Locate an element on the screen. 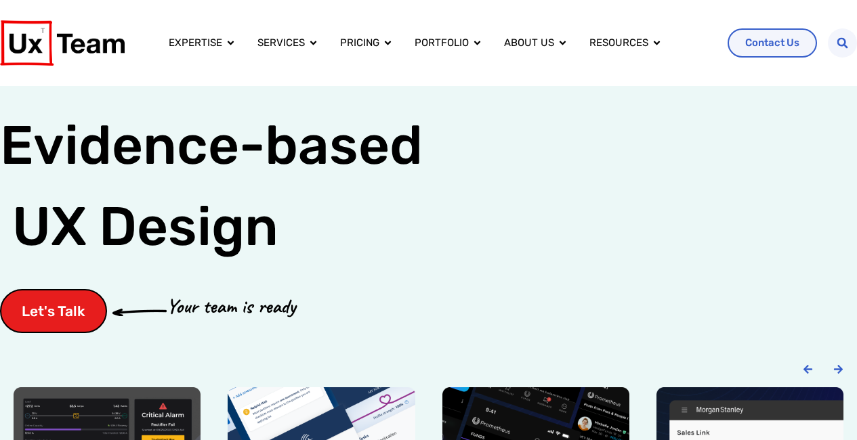 The image size is (857, 440). span: UX Design is located at coordinates (145, 227).